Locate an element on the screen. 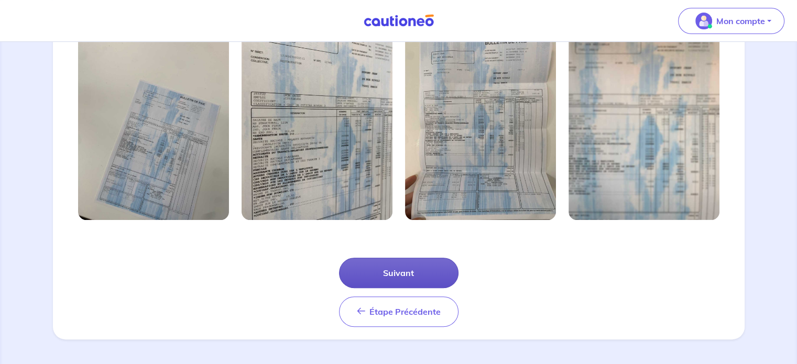 Image resolution: width=797 pixels, height=364 pixels. img: Image mal cadrée 3 is located at coordinates (481, 120).